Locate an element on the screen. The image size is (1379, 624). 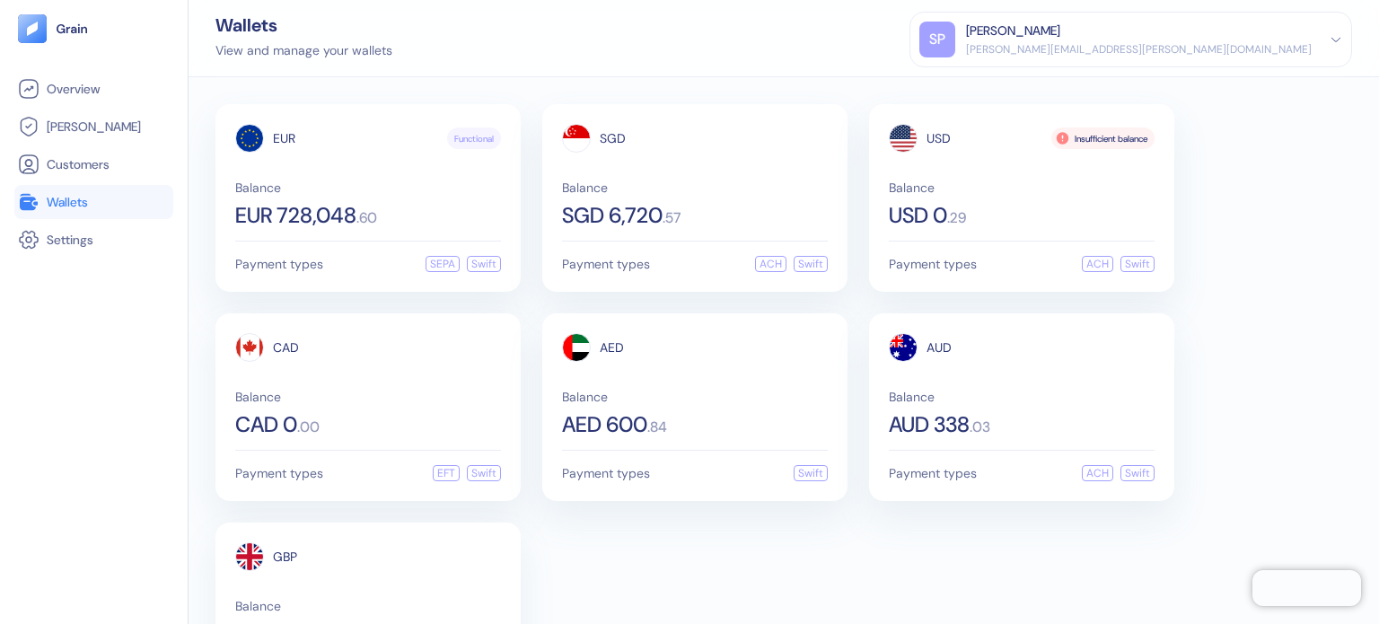
img: logo-tablet-V2.svg is located at coordinates (32, 29).